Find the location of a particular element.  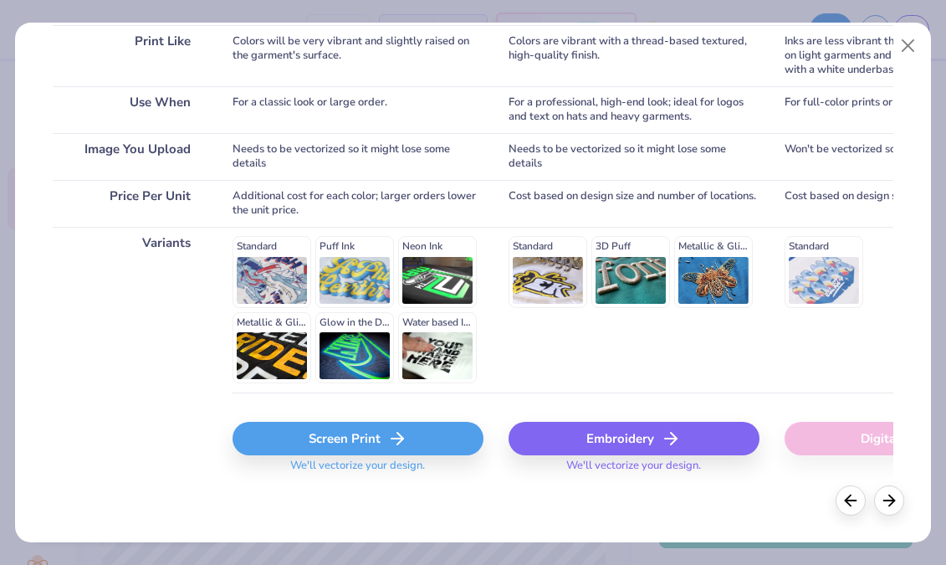

div: For a professional, high-end look; ideal for logos and text on hats and heavy garments. is located at coordinates (634, 110).